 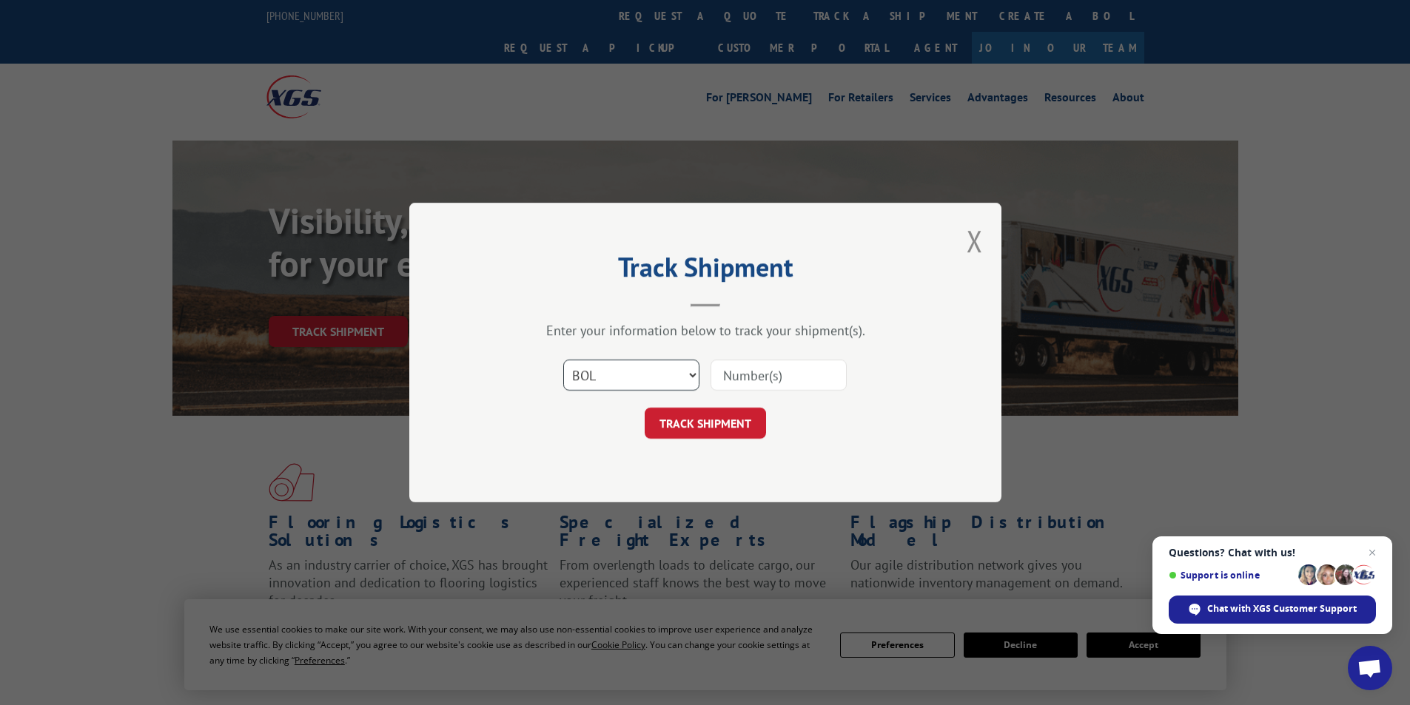 What do you see at coordinates (1282, 609) in the screenshot?
I see `span: Chat with XGS Customer Support` at bounding box center [1282, 609].